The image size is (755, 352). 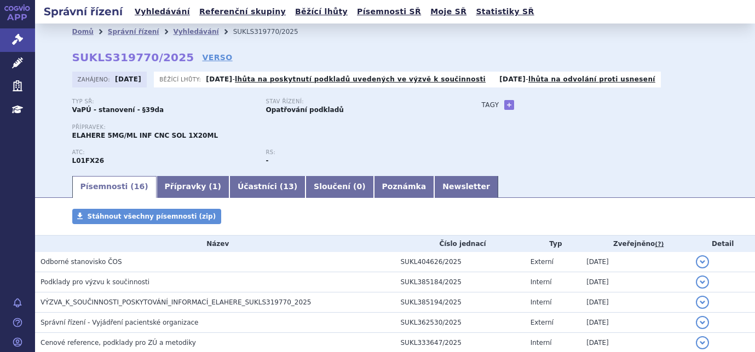 I want to click on a: Běžící lhůty, so click(x=321, y=11).